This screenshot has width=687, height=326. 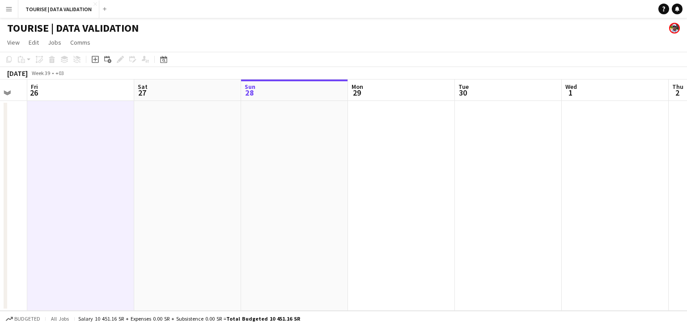 I want to click on span: Edit, so click(x=34, y=42).